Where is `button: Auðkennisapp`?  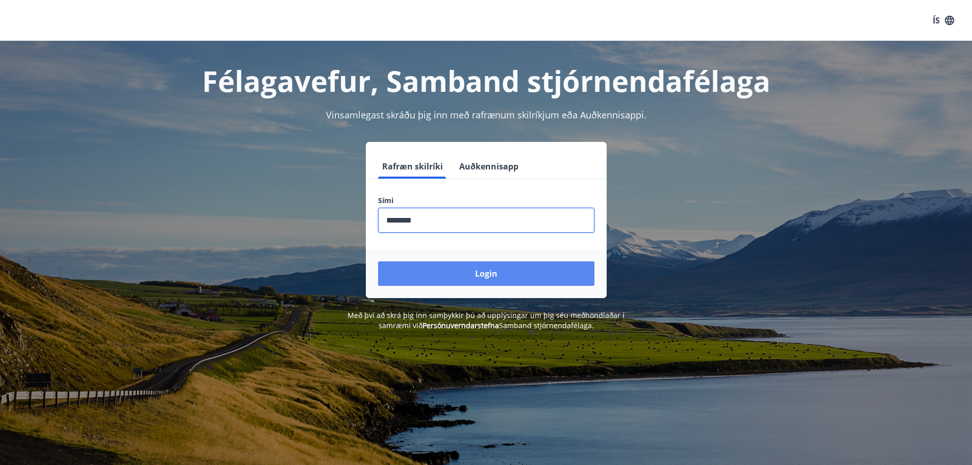
button: Auðkennisapp is located at coordinates (489, 166).